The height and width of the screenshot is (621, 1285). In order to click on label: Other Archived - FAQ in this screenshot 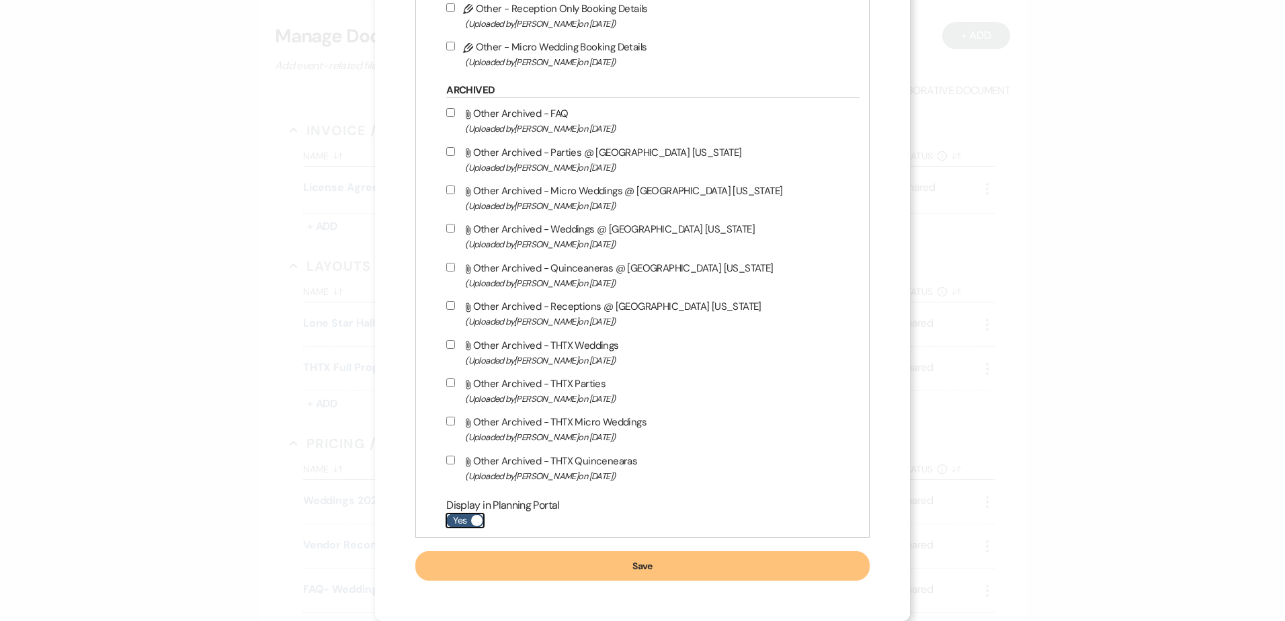, I will do `click(649, 120)`.